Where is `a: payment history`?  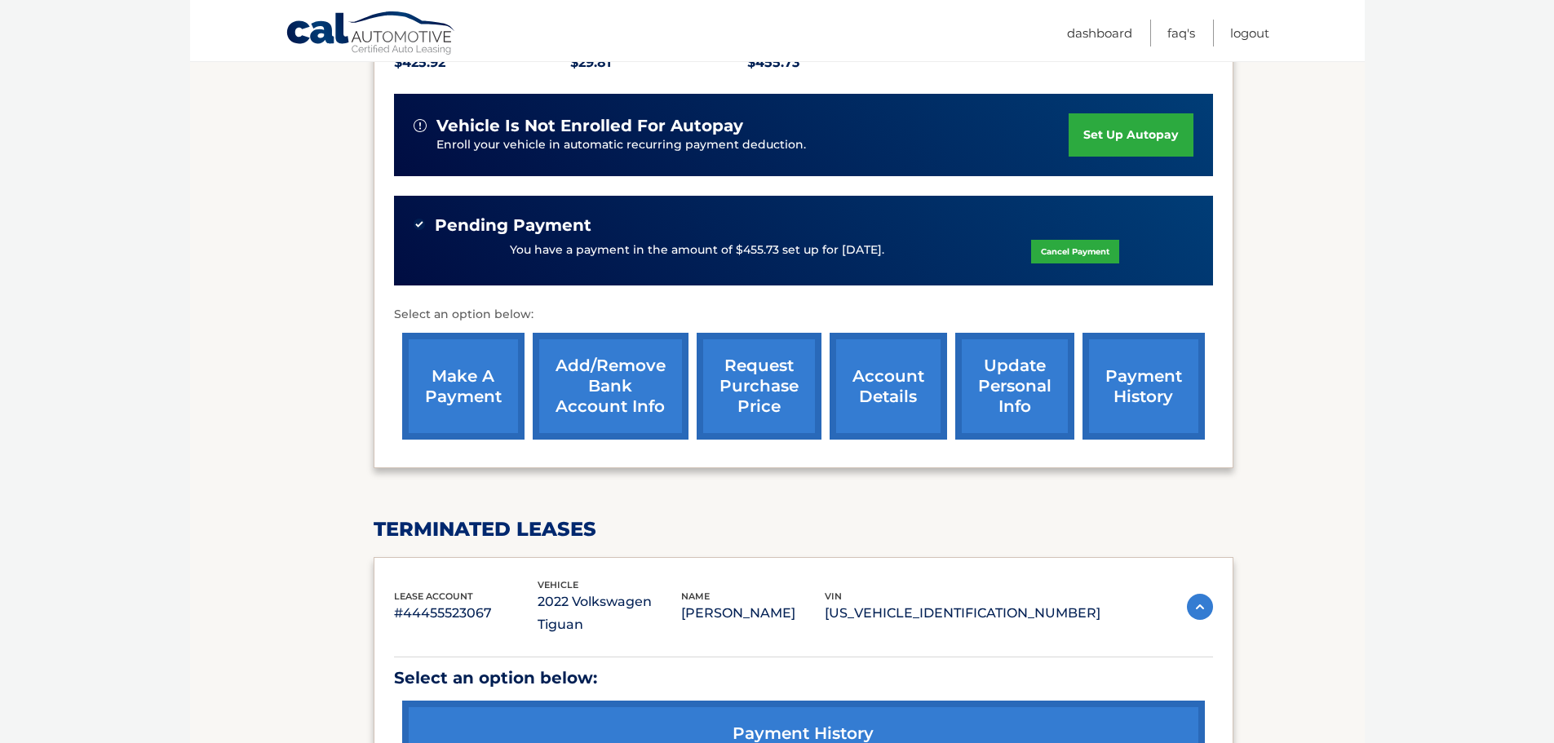 a: payment history is located at coordinates (1144, 386).